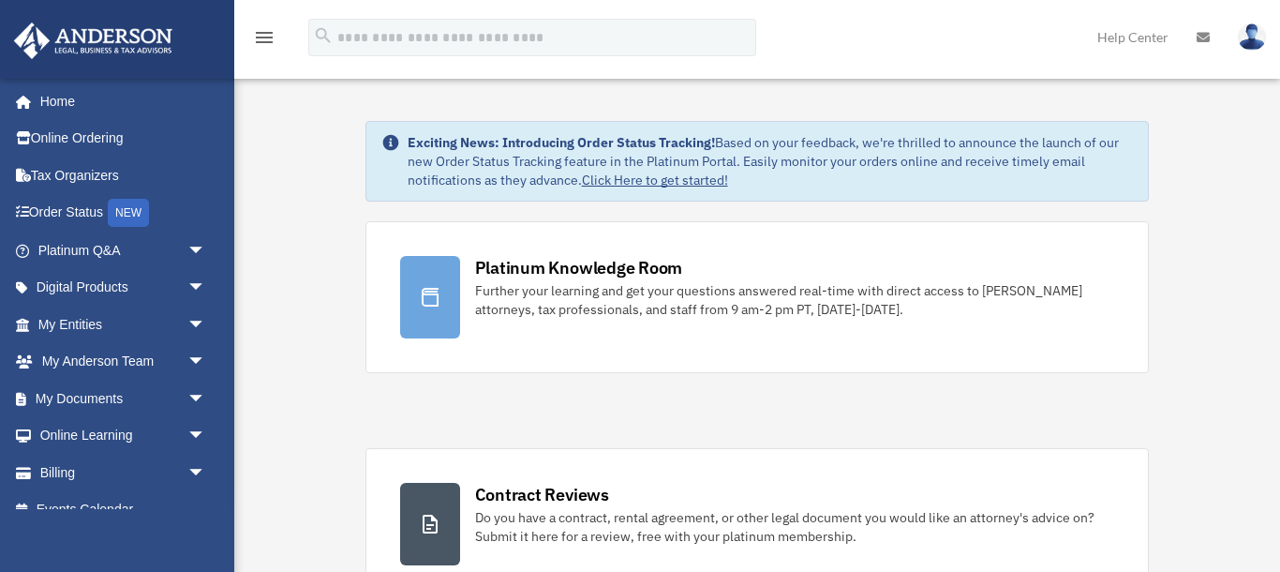  Describe the element at coordinates (124, 139) in the screenshot. I see `a: Online Ordering` at that location.